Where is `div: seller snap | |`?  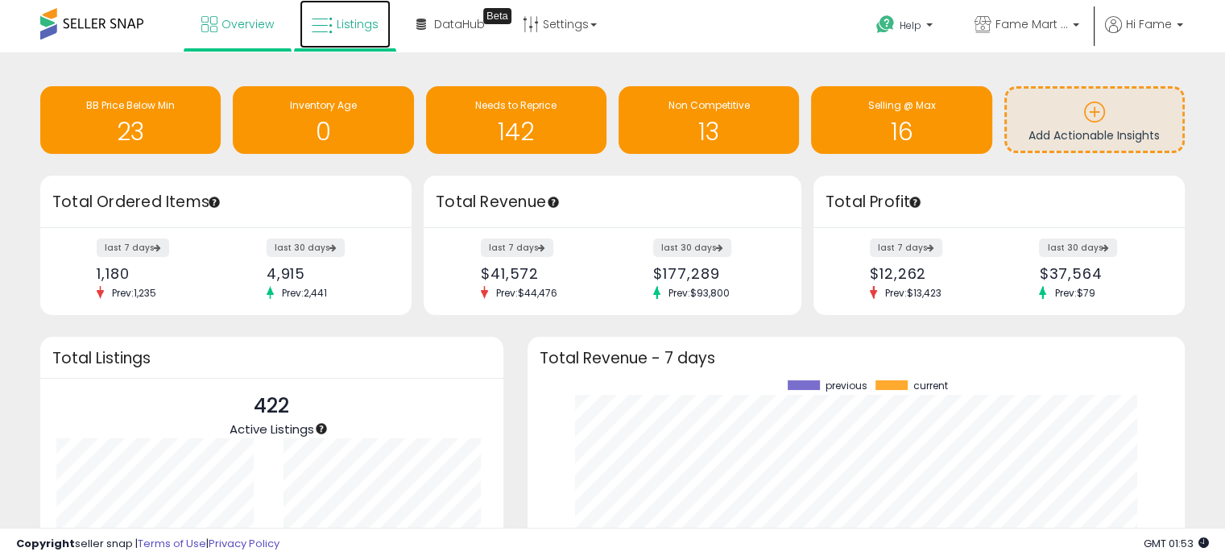
div: seller snap | | is located at coordinates (147, 543).